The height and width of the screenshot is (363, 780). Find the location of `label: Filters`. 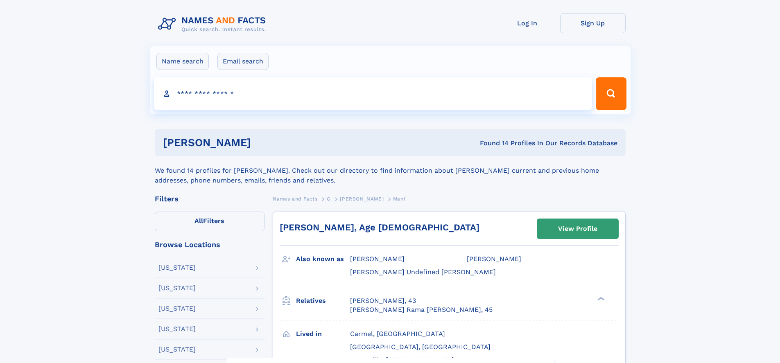

label: Filters is located at coordinates (210, 222).